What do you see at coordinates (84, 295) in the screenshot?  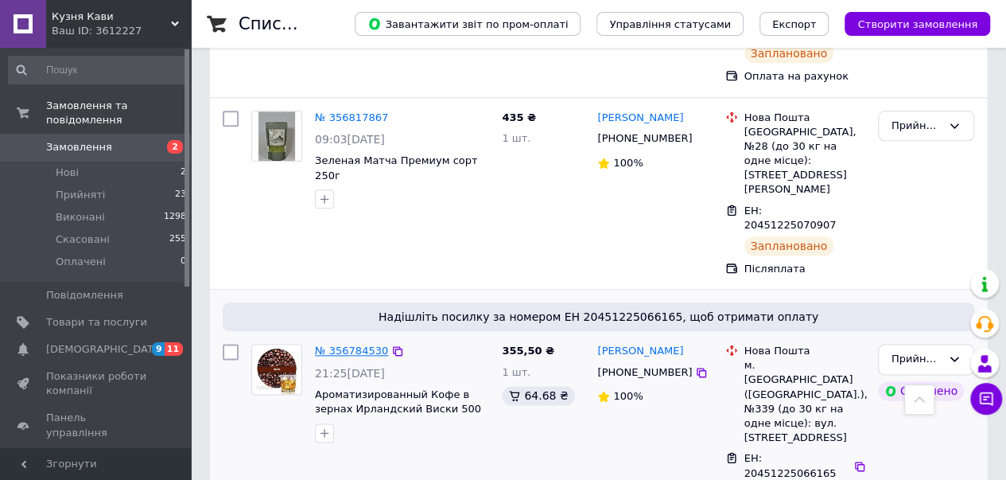 I see `span: Повідомлення` at bounding box center [84, 295].